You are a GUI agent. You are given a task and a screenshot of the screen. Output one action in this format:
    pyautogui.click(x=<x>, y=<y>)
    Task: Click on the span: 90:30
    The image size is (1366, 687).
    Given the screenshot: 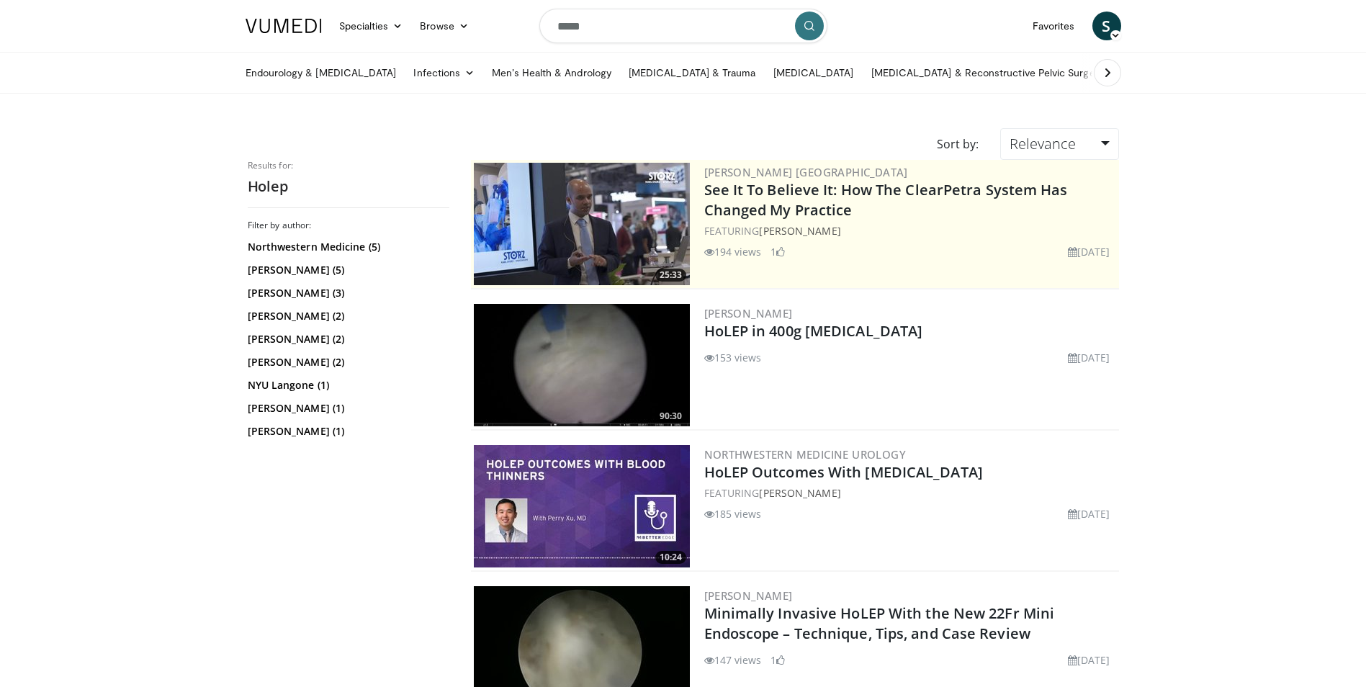 What is the action you would take?
    pyautogui.click(x=670, y=416)
    